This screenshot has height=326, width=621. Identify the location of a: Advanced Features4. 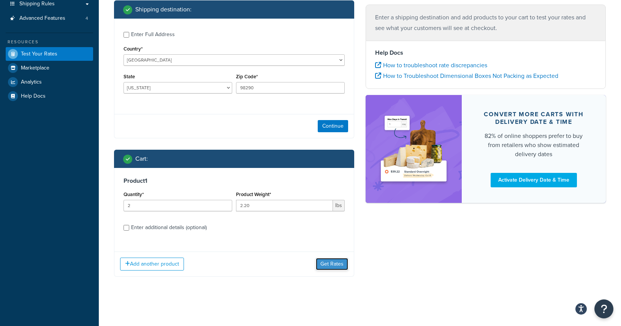
(49, 18).